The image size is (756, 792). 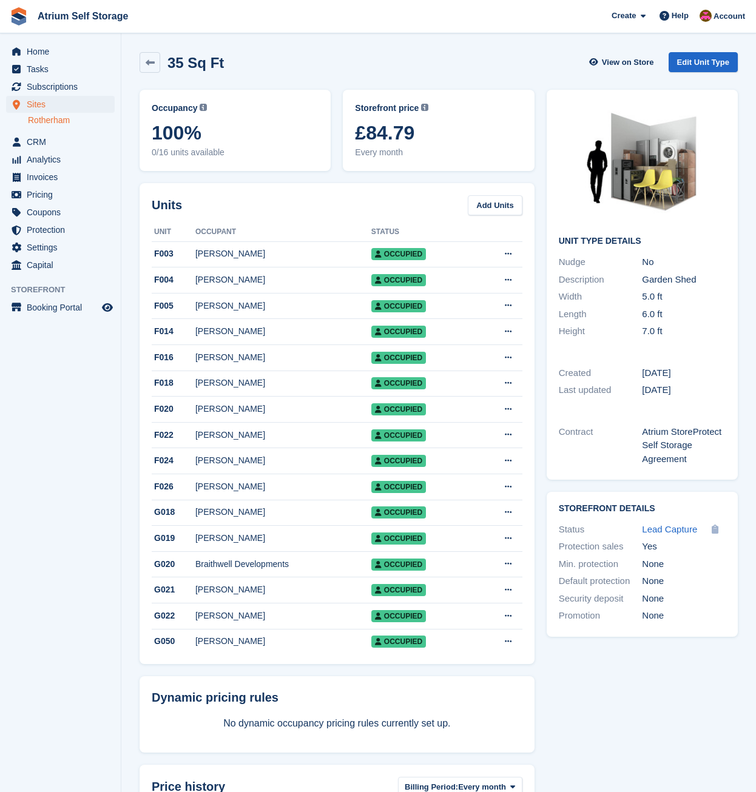 What do you see at coordinates (623, 62) in the screenshot?
I see `a: View on Store` at bounding box center [623, 62].